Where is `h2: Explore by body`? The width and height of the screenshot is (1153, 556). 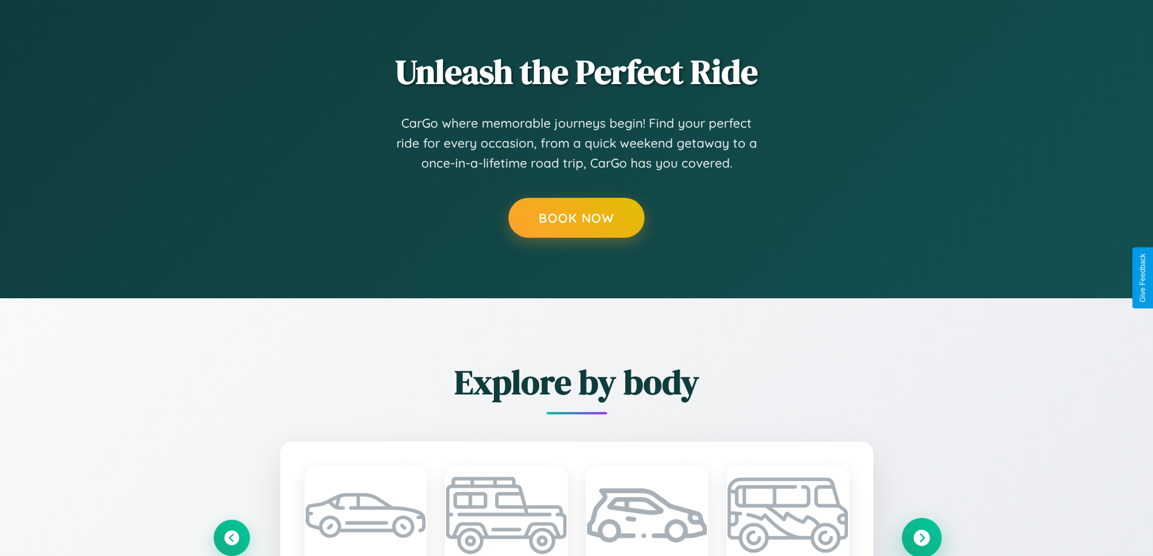
h2: Explore by body is located at coordinates (577, 382).